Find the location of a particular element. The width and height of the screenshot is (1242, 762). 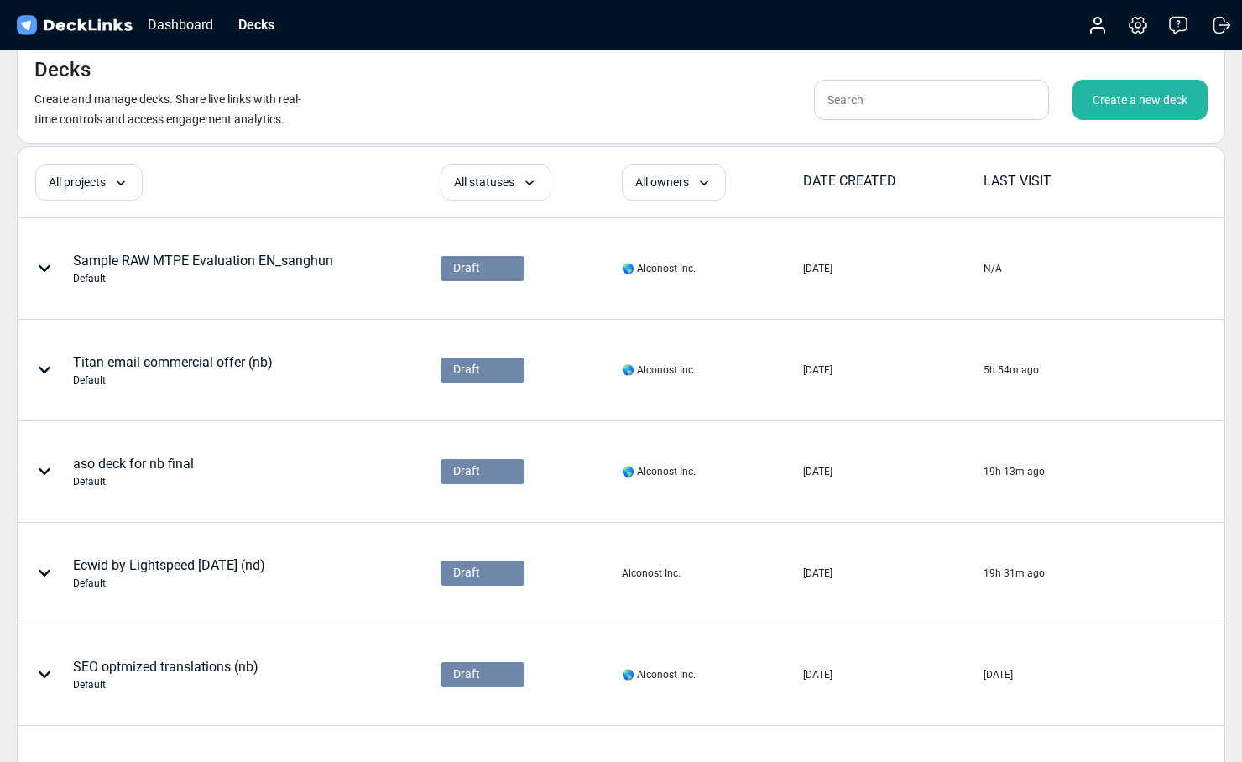

h4: Decks is located at coordinates (62, 70).